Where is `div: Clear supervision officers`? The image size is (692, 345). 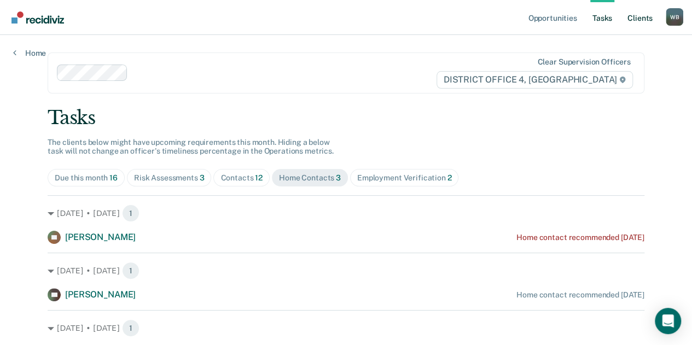 div: Clear supervision officers is located at coordinates (583, 62).